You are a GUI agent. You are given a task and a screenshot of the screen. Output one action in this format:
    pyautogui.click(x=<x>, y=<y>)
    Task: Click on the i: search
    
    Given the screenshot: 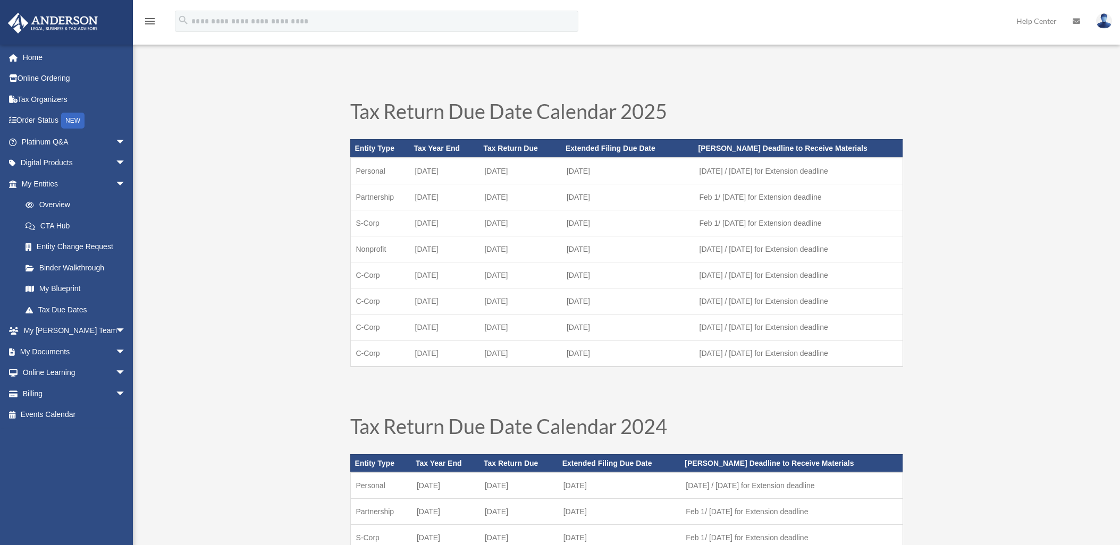 What is the action you would take?
    pyautogui.click(x=183, y=20)
    